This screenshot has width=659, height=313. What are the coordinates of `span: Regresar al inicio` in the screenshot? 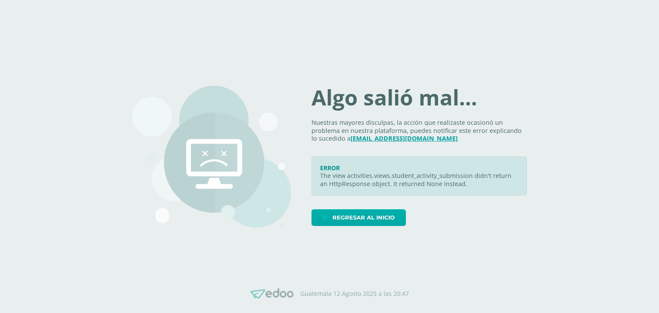 It's located at (363, 217).